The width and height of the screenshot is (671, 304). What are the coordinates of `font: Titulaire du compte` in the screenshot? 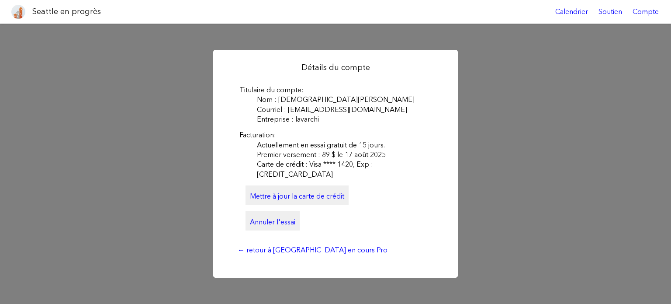 It's located at (271, 90).